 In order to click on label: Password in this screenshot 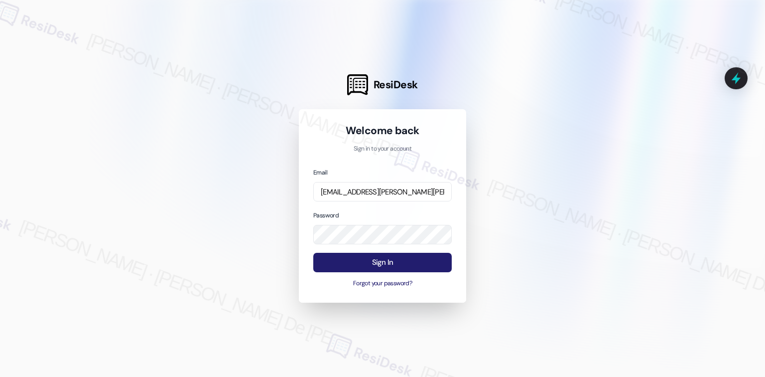, I will do `click(326, 215)`.